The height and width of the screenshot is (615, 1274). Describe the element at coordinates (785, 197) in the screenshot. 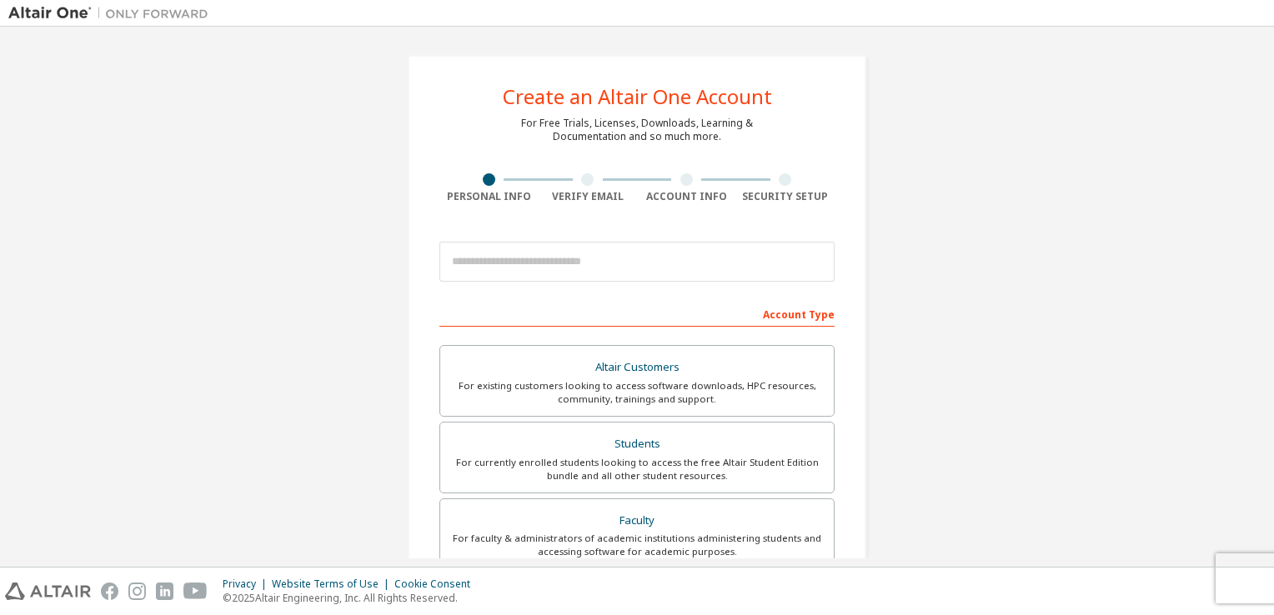

I see `div: Security Setup` at that location.